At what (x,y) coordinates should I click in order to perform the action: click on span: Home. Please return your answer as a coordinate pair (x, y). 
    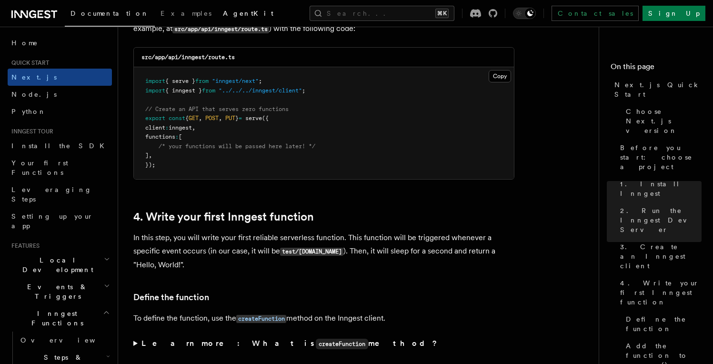
    Looking at the image, I should click on (25, 43).